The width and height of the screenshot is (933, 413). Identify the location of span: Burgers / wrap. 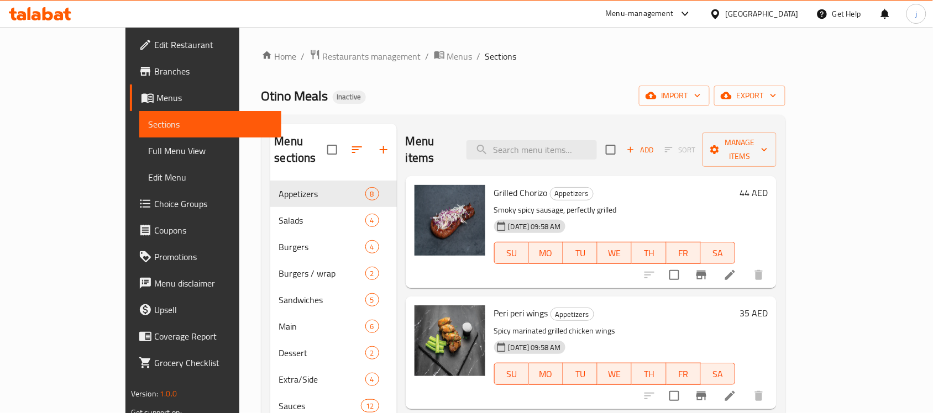
(322, 274).